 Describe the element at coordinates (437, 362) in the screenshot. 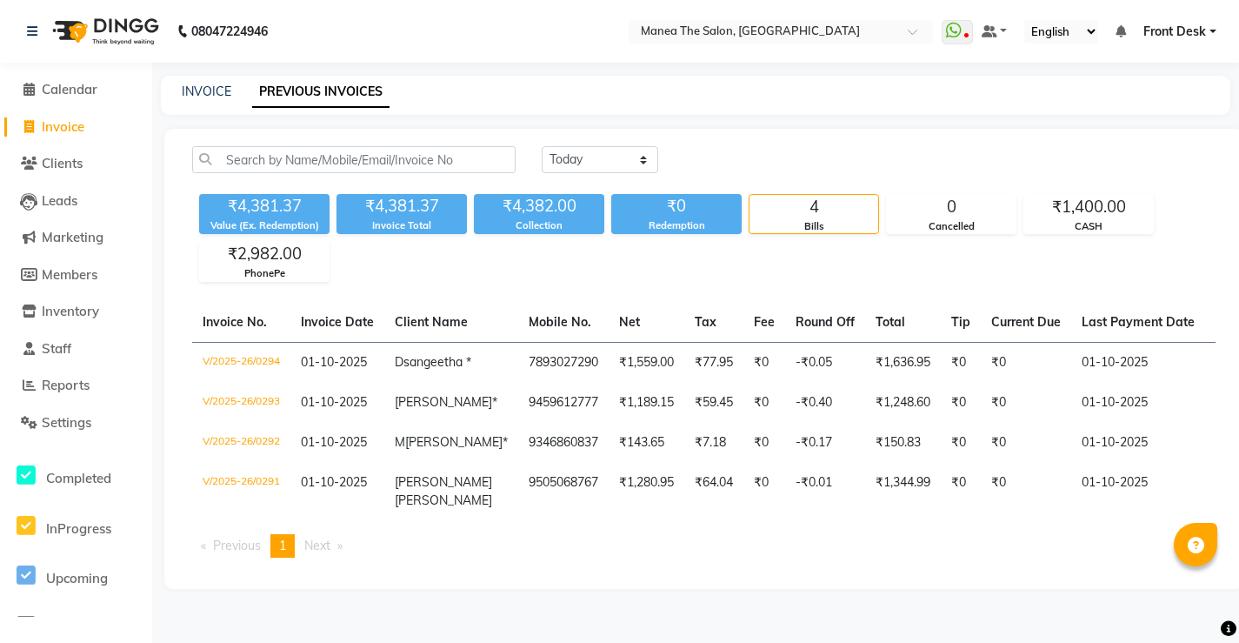

I see `span: sangeetha *` at that location.